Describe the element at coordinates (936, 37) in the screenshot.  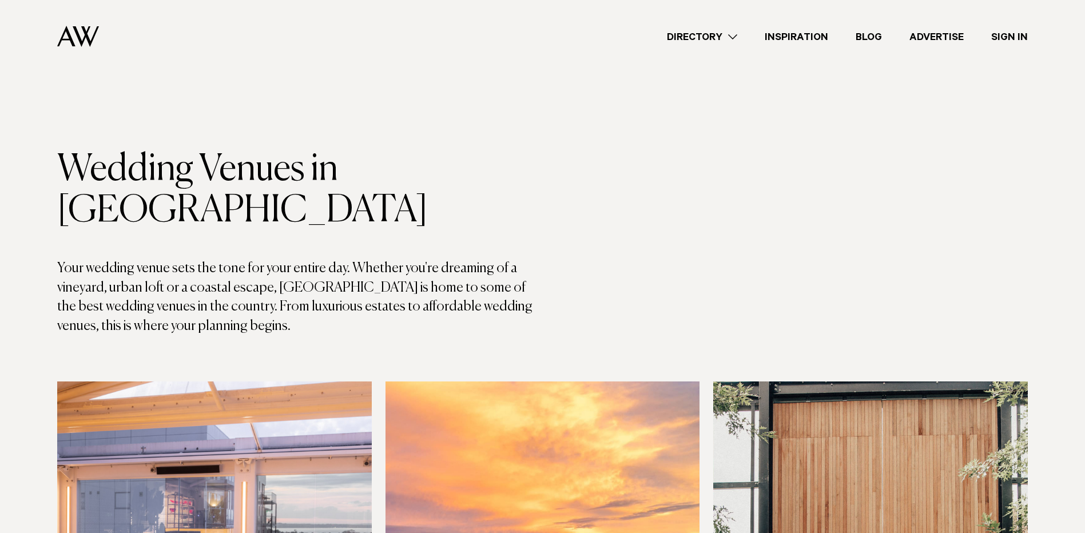
I see `a: Advertise` at that location.